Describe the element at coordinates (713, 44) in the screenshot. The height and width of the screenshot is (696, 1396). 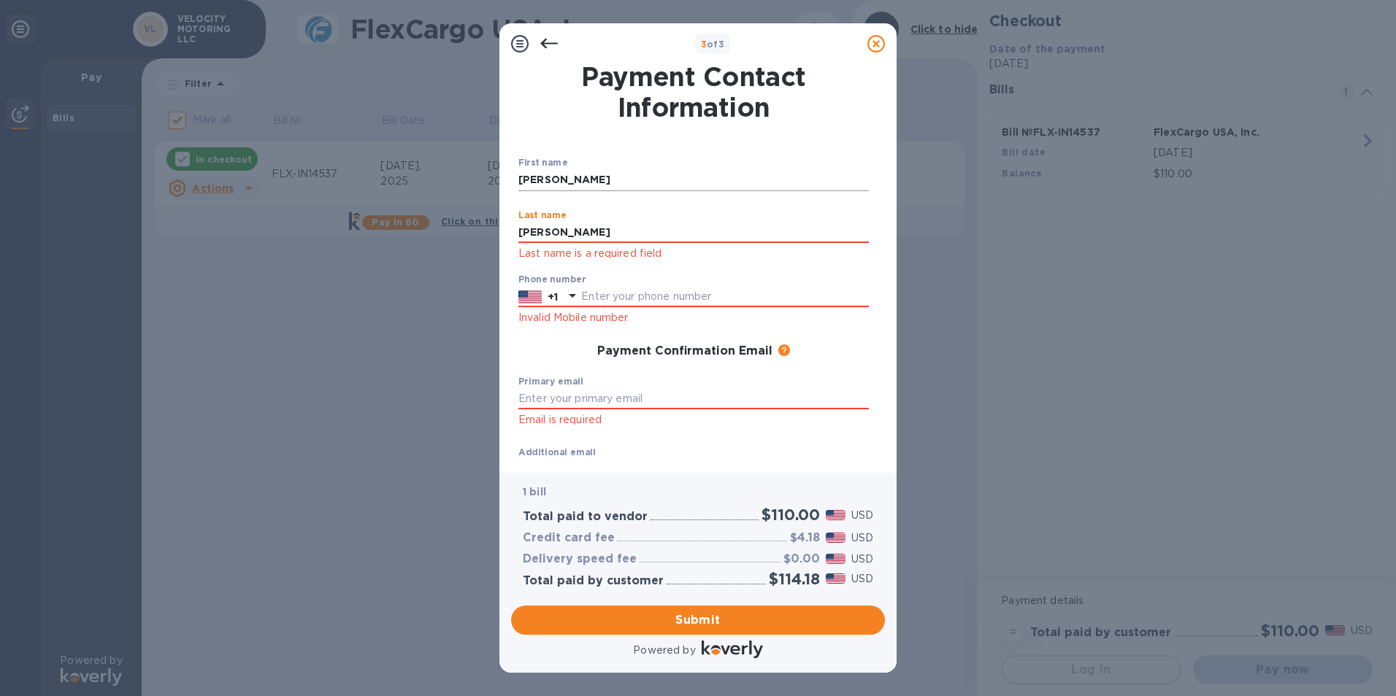
I see `b: of 3` at that location.